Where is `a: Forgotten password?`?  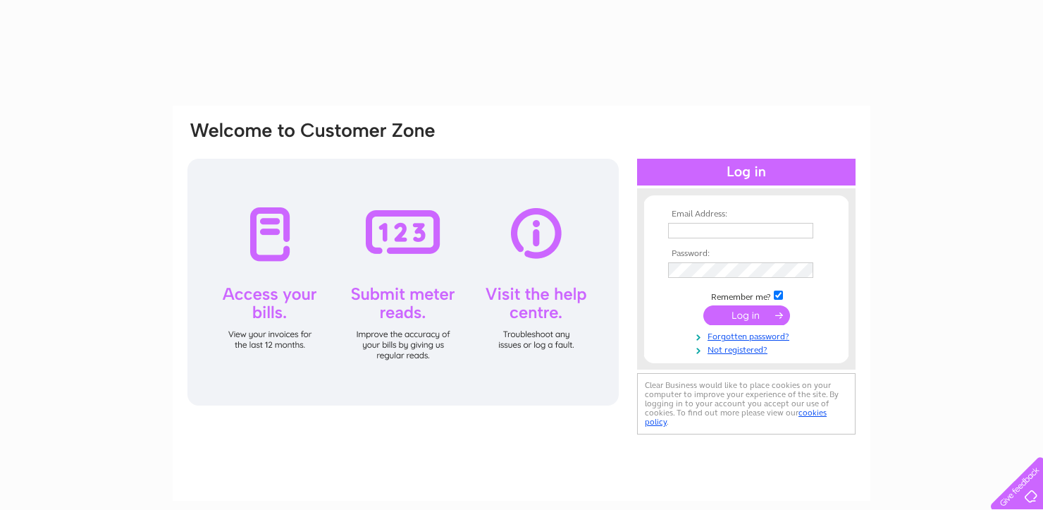 a: Forgotten password? is located at coordinates (748, 335).